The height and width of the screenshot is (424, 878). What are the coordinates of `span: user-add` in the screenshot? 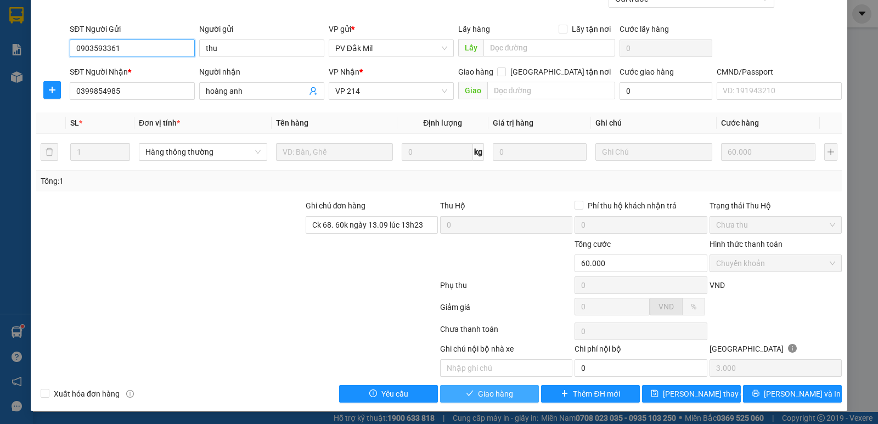 It's located at (313, 91).